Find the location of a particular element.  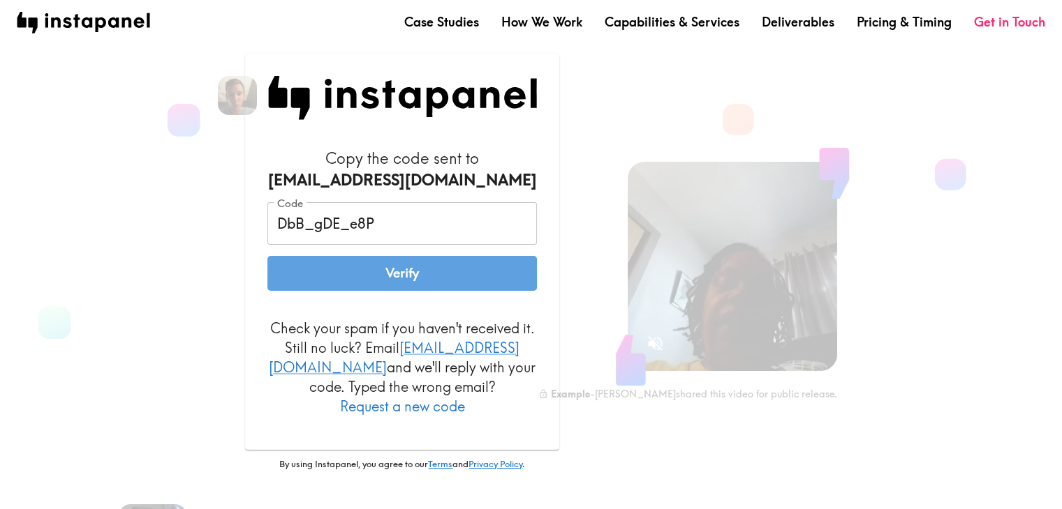

a: Get in Touch is located at coordinates (1009, 22).